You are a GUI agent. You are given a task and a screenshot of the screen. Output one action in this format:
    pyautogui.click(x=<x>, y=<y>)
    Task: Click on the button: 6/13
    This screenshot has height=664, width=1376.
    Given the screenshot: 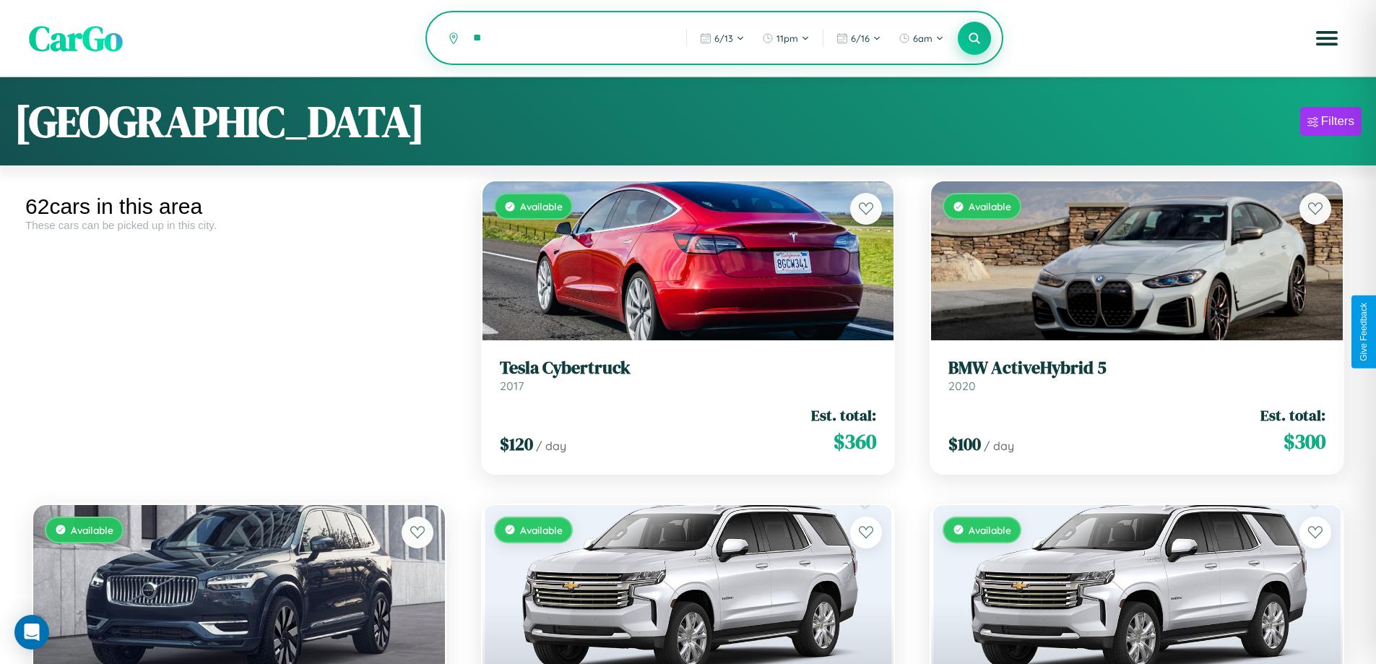 What is the action you would take?
    pyautogui.click(x=722, y=38)
    